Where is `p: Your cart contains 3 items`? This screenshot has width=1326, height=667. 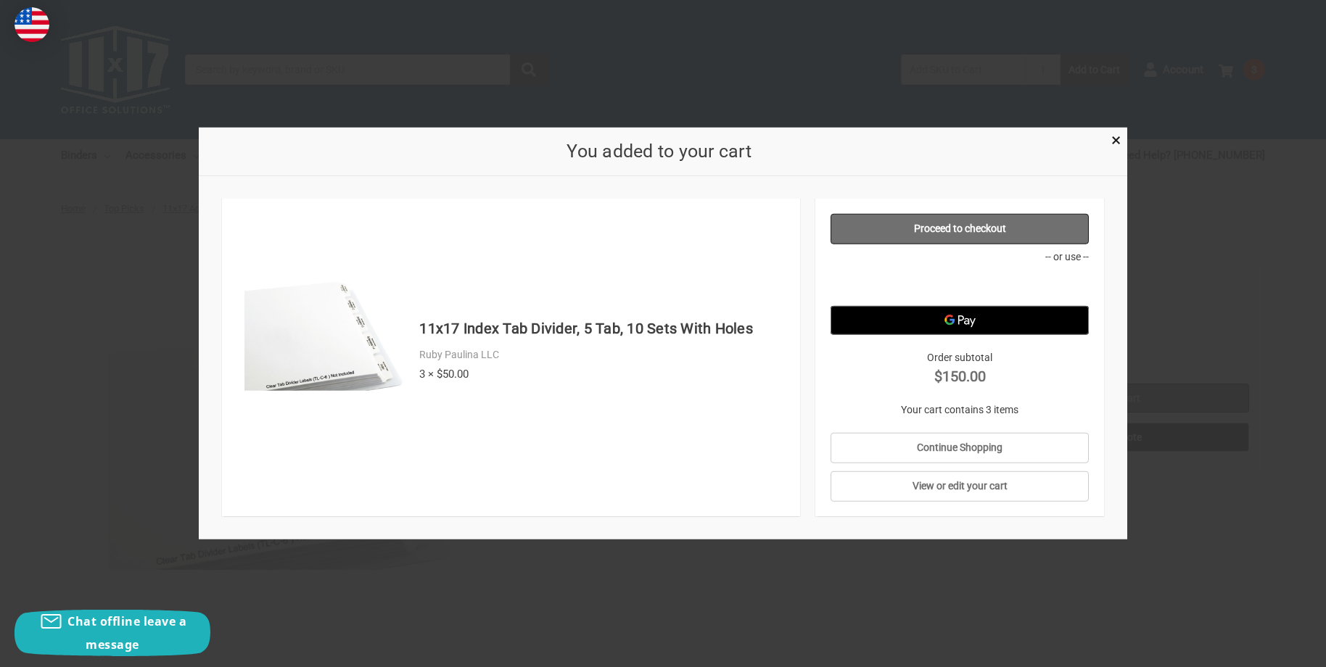 p: Your cart contains 3 items is located at coordinates (959, 410).